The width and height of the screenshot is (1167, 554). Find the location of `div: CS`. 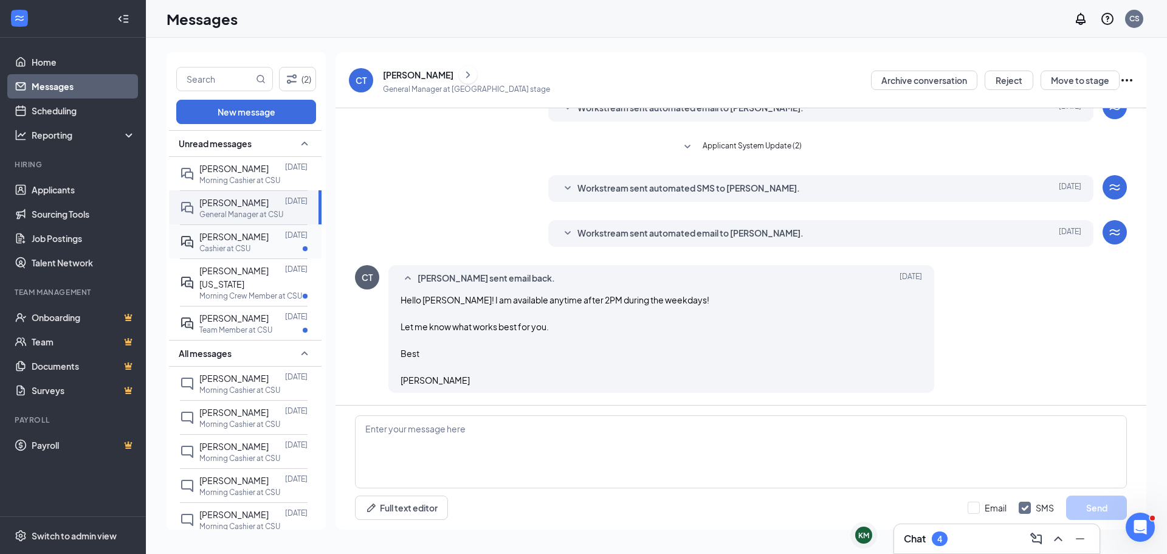

div: CS is located at coordinates (1134, 18).